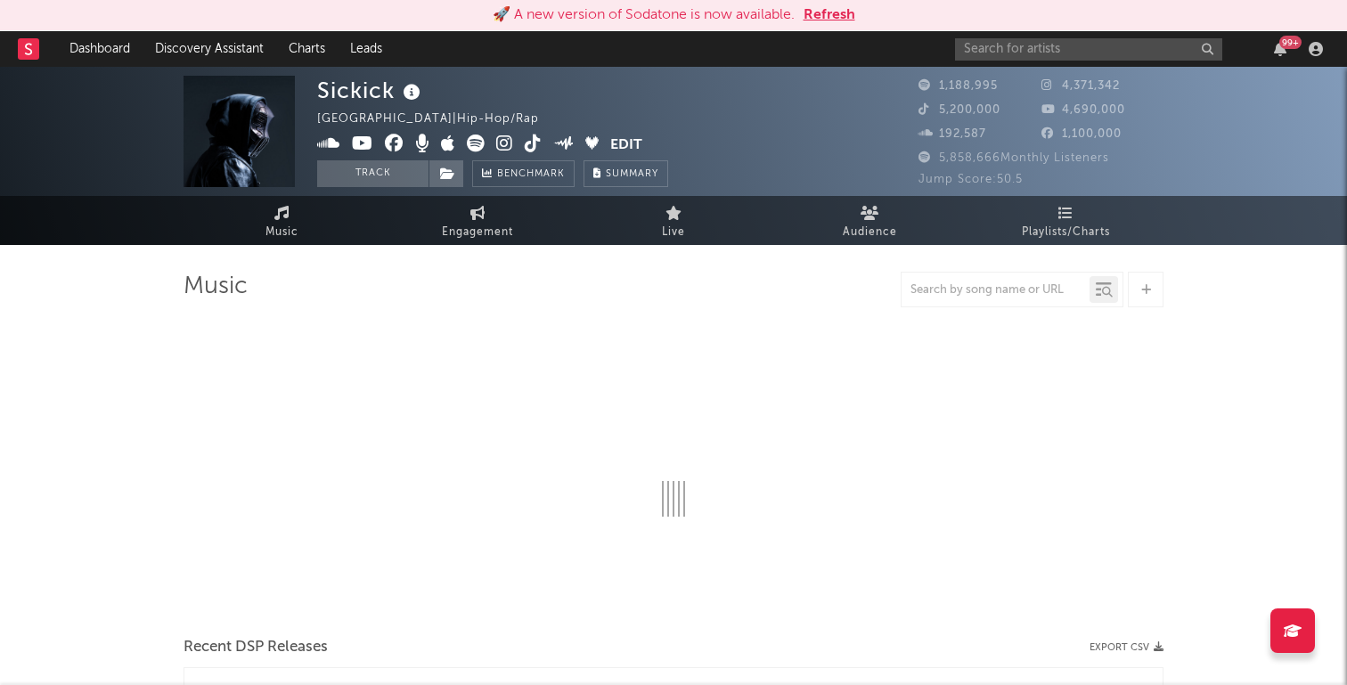  I want to click on span: 192,587, so click(952, 134).